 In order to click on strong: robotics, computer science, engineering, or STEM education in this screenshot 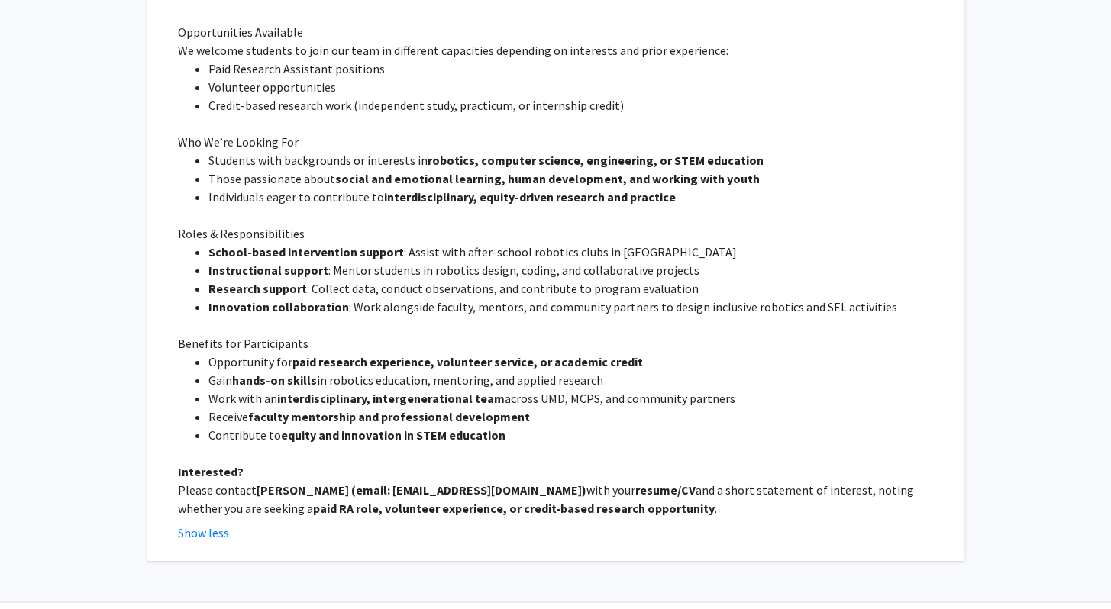, I will do `click(596, 160)`.